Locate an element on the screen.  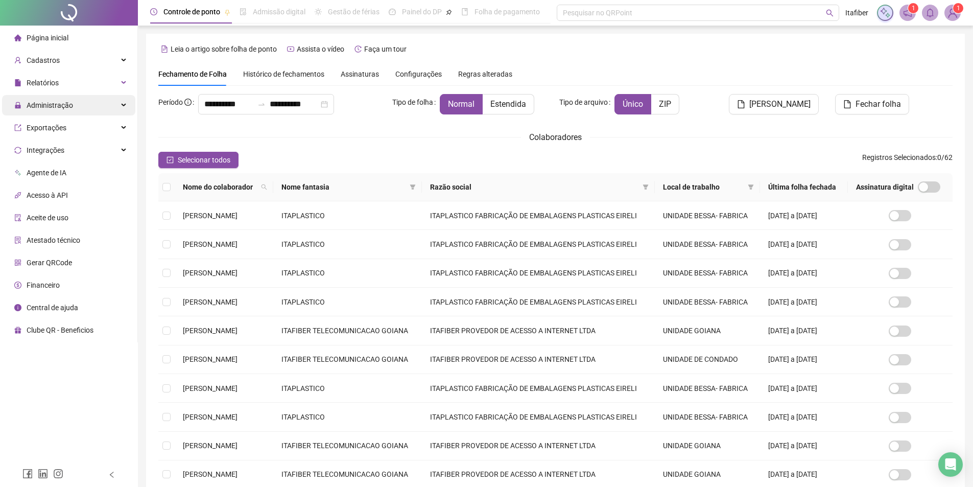
span: Nome do colaborador is located at coordinates (220, 187).